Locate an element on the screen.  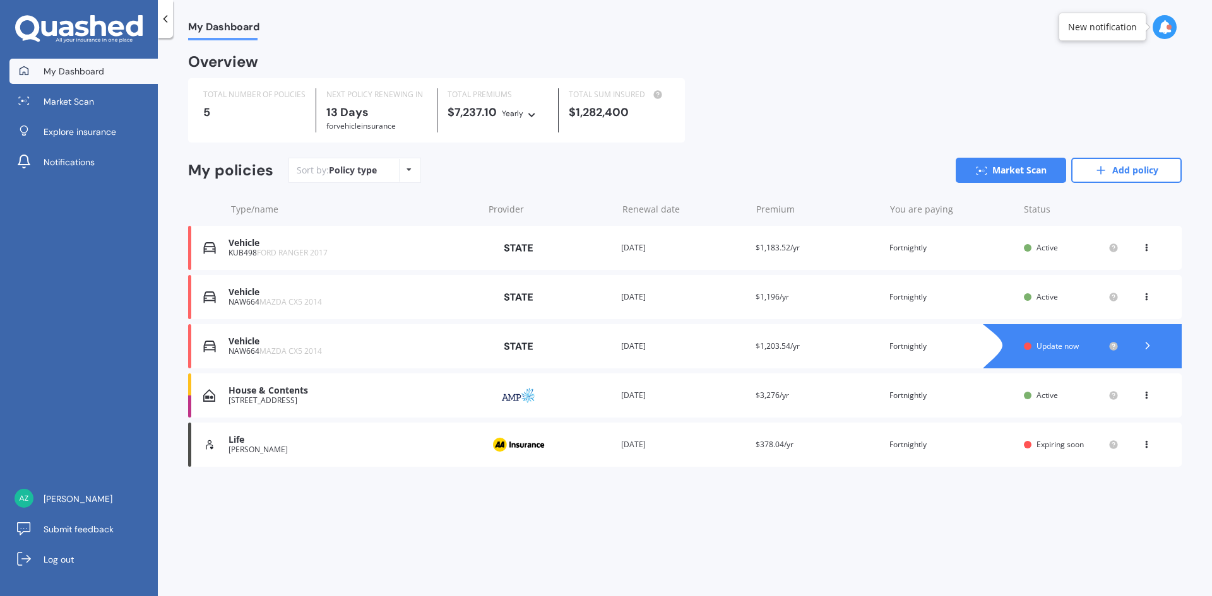
div: Status is located at coordinates (1071, 210).